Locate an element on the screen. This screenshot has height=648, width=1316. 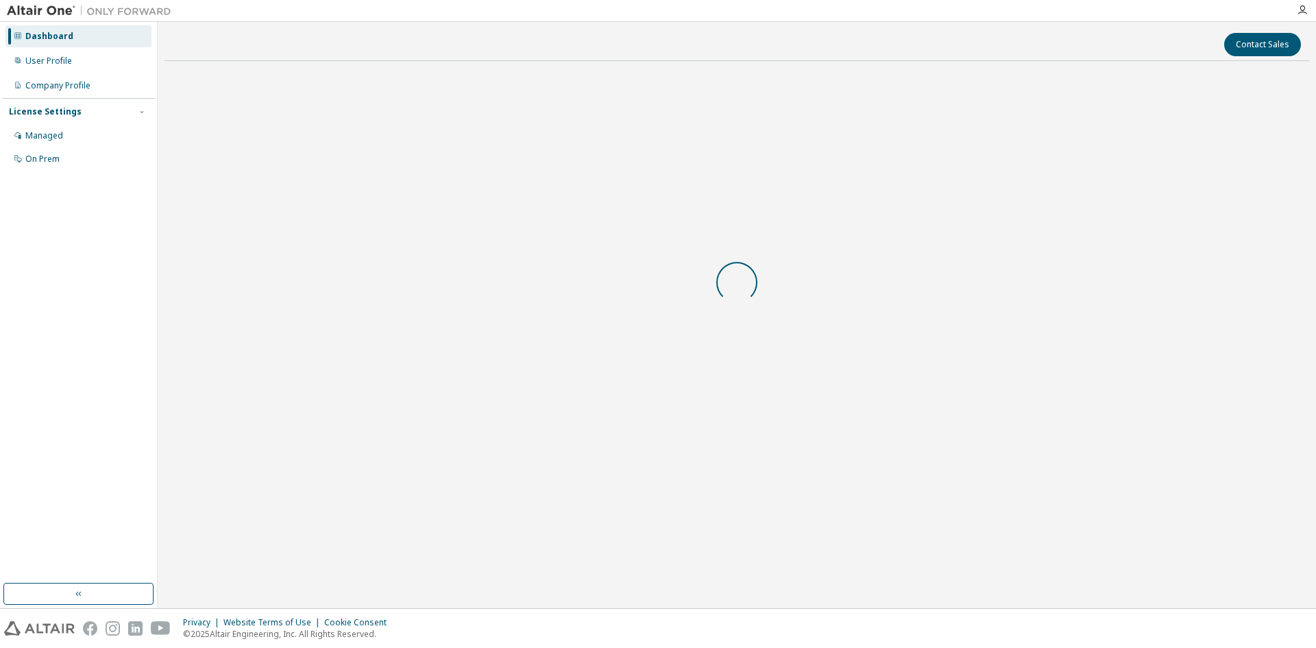
div: License Settings is located at coordinates (45, 112).